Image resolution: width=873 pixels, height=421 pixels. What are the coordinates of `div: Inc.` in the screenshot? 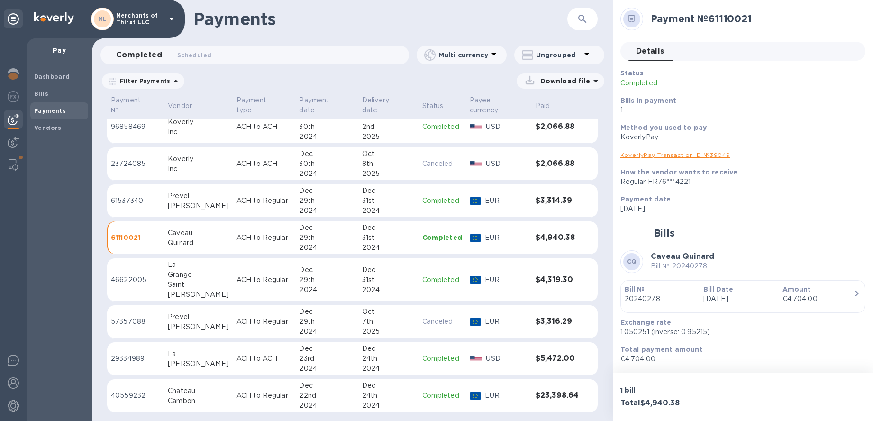 It's located at (198, 132).